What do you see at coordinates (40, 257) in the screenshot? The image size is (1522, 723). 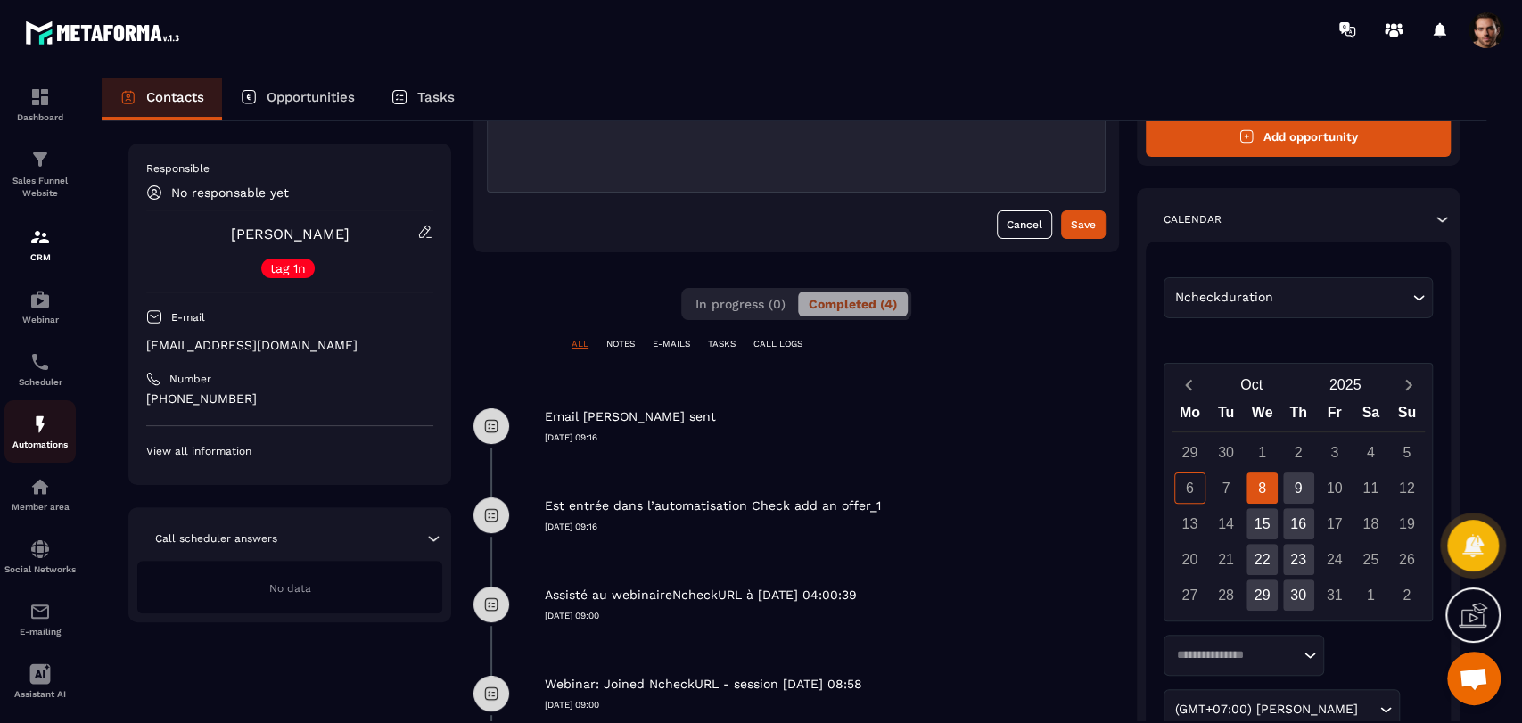 I see `p: CRM` at bounding box center [40, 257].